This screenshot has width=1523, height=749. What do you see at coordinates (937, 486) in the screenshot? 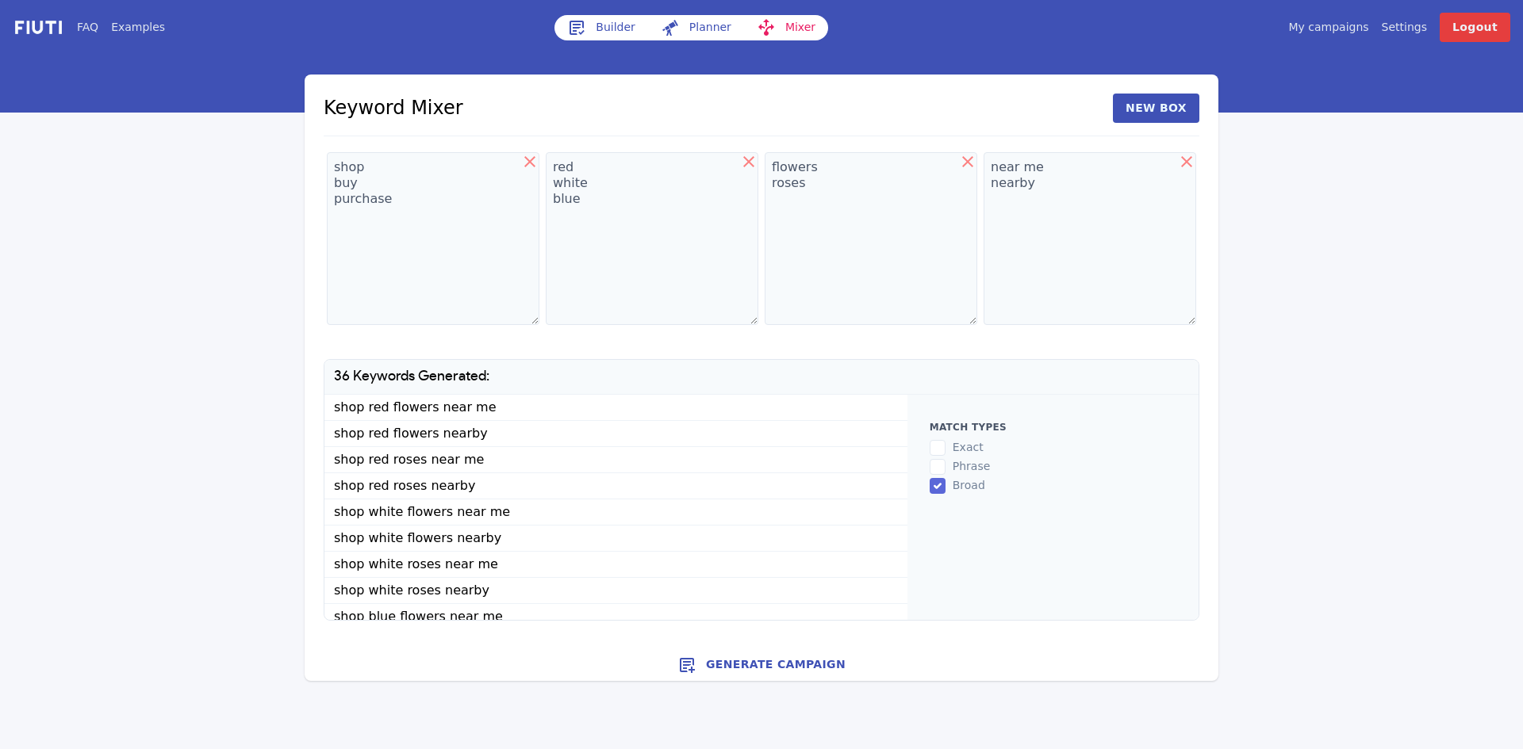
I see `input: broad` at bounding box center [937, 486].